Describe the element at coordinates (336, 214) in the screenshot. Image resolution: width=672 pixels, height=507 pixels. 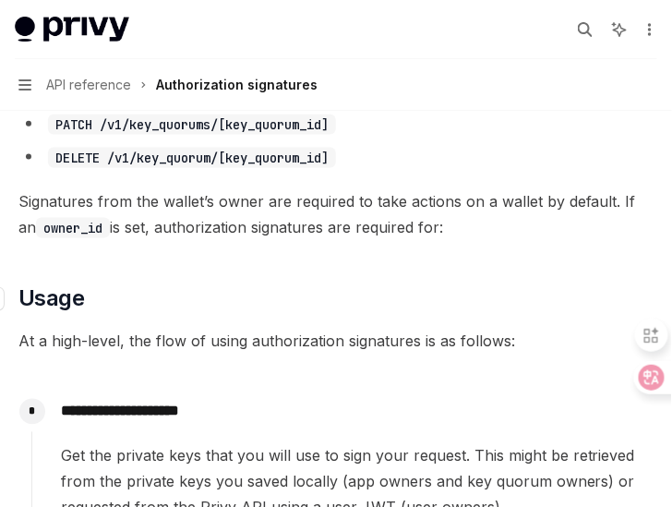
I see `span: Signatures from the wallet’s owner are required to take actions on a wallet by default. If an is ...` at that location.